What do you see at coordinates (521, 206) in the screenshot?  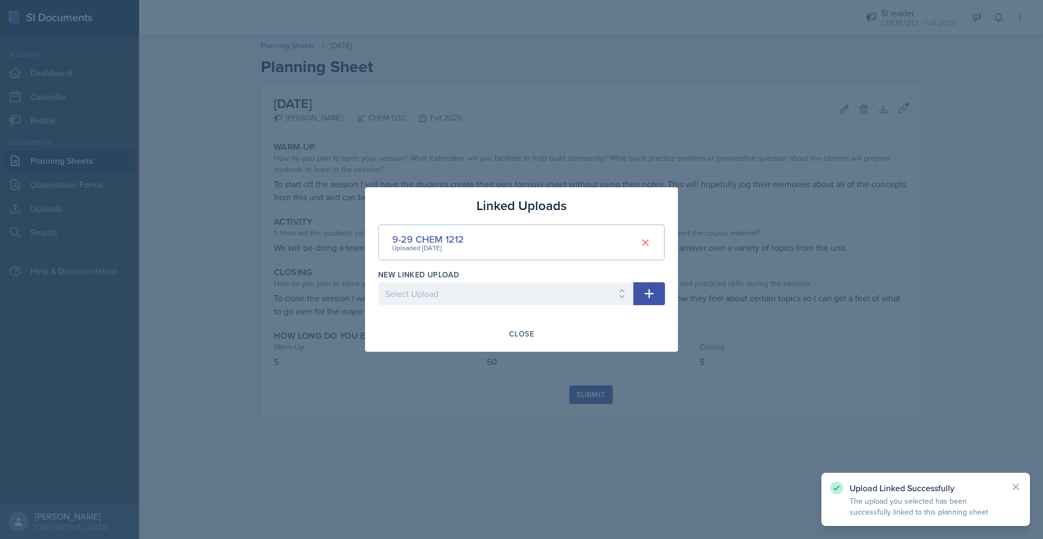 I see `h3: Linked Uploads` at bounding box center [521, 206].